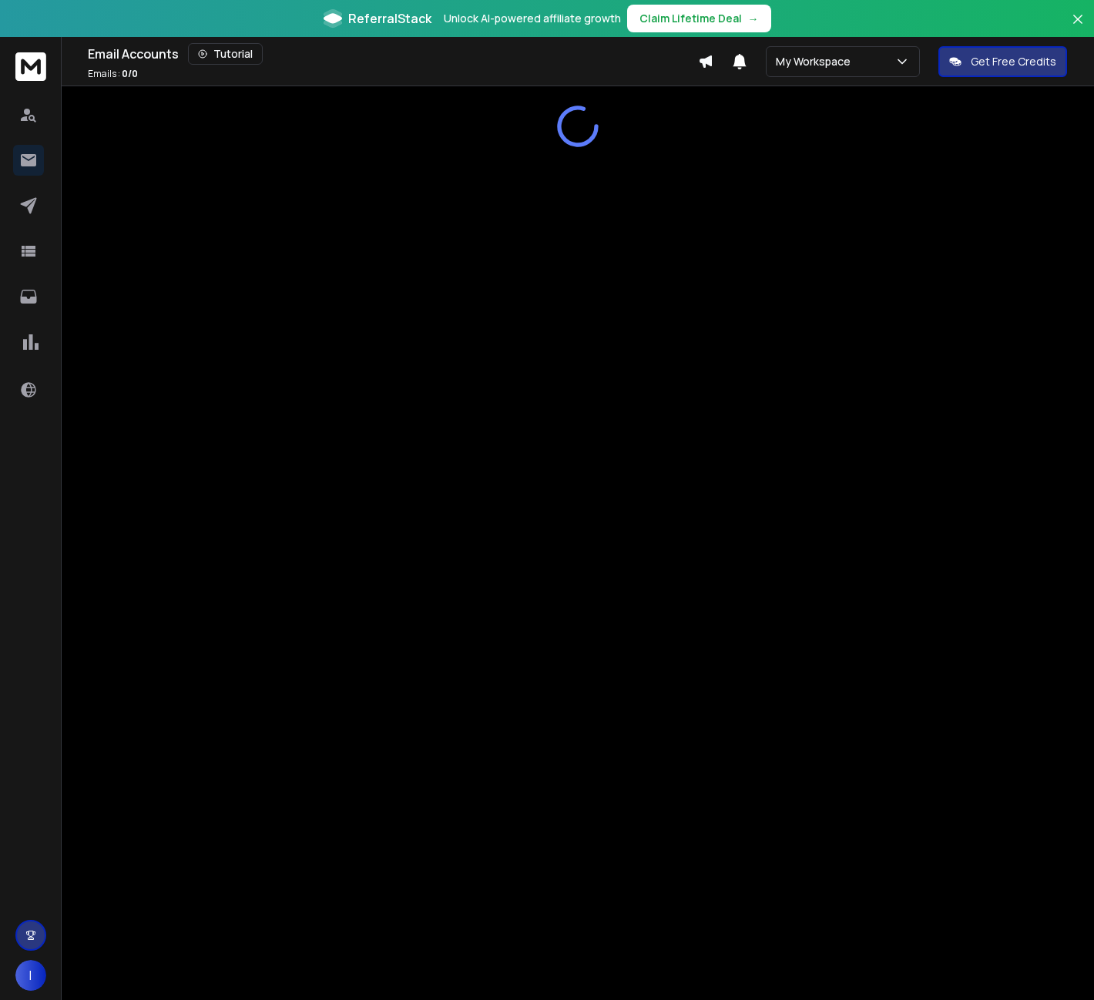 Image resolution: width=1094 pixels, height=1000 pixels. Describe the element at coordinates (390, 18) in the screenshot. I see `span: ReferralStack` at that location.